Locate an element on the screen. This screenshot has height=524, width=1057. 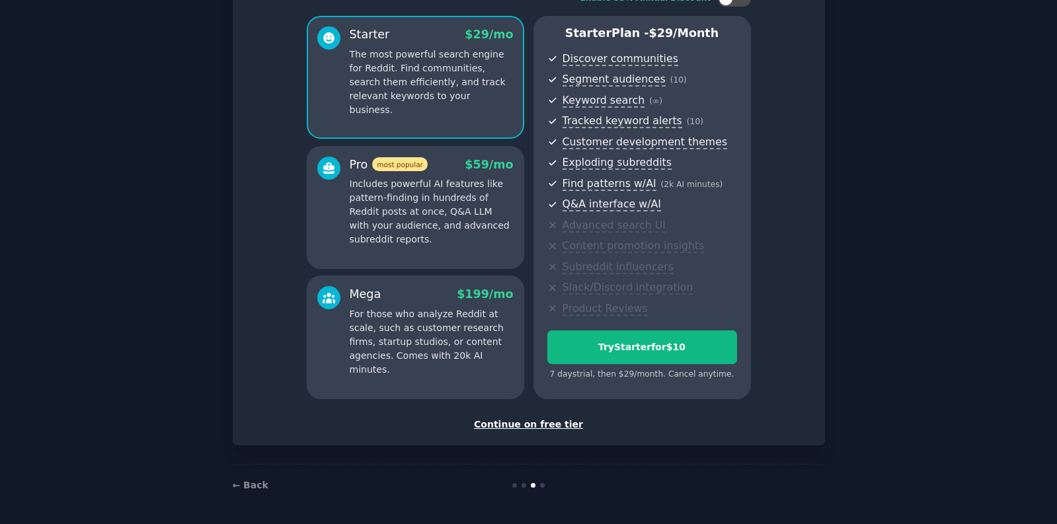
span: Discover communities is located at coordinates (620, 59).